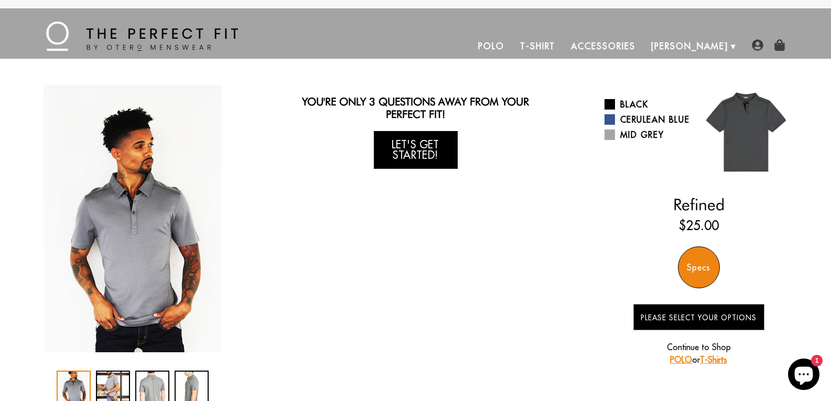 The height and width of the screenshot is (401, 831). Describe the element at coordinates (714, 360) in the screenshot. I see `a: T-Shirts` at that location.